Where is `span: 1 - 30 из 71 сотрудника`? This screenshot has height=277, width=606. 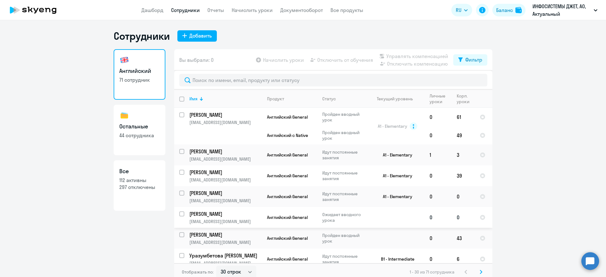 span: 1 - 30 из 71 сотрудника is located at coordinates (432, 272).